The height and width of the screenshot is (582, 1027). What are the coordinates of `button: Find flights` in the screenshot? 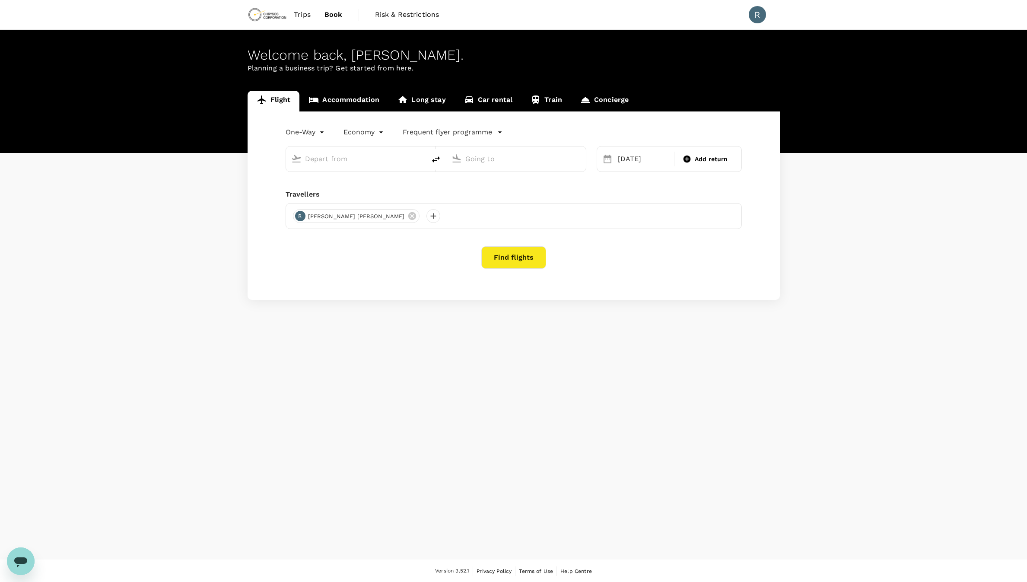 It's located at (514, 258).